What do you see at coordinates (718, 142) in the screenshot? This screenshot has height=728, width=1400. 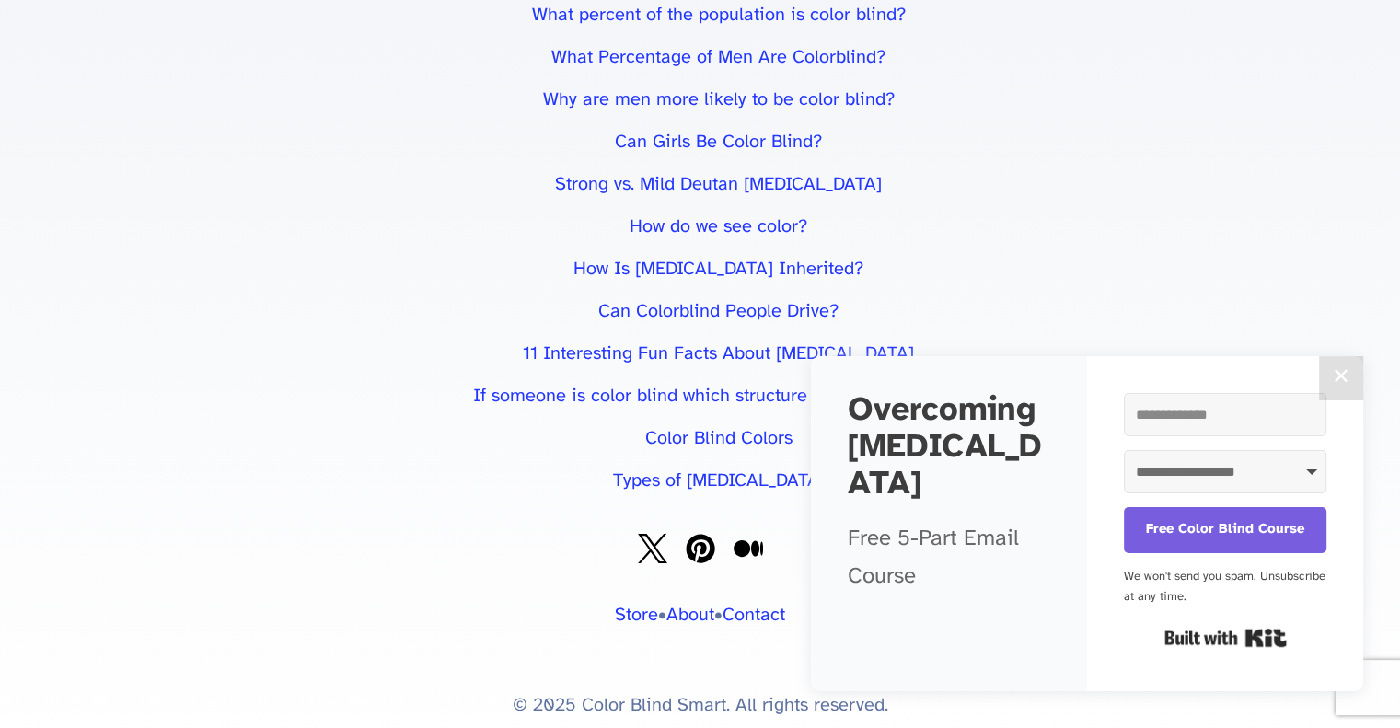 I see `a: Can Girls Be Color Blind?` at bounding box center [718, 142].